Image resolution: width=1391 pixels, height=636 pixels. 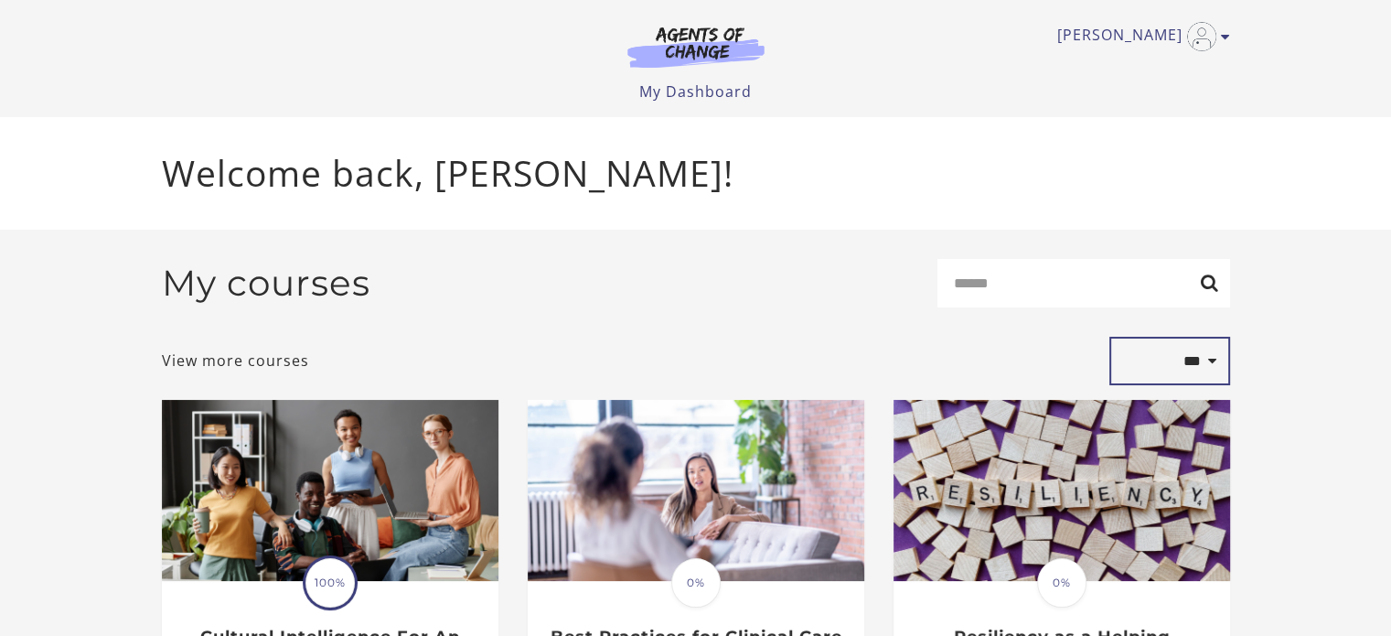 What do you see at coordinates (1139, 37) in the screenshot?
I see `a: Toggle menu` at bounding box center [1139, 37].